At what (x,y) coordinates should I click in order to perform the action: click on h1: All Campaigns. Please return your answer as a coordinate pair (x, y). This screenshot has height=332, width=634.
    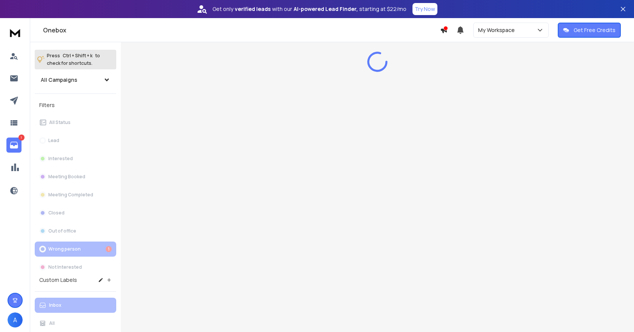
    Looking at the image, I should click on (59, 80).